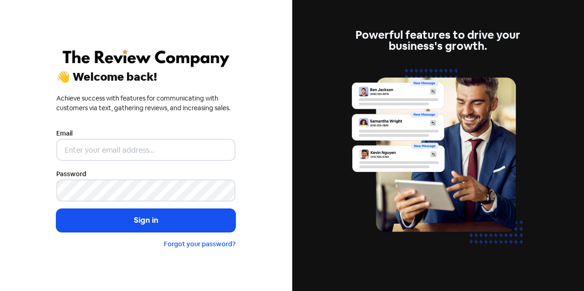 This screenshot has height=291, width=584. Describe the element at coordinates (438, 41) in the screenshot. I see `div: Powerful features to drive your business's growth.` at that location.